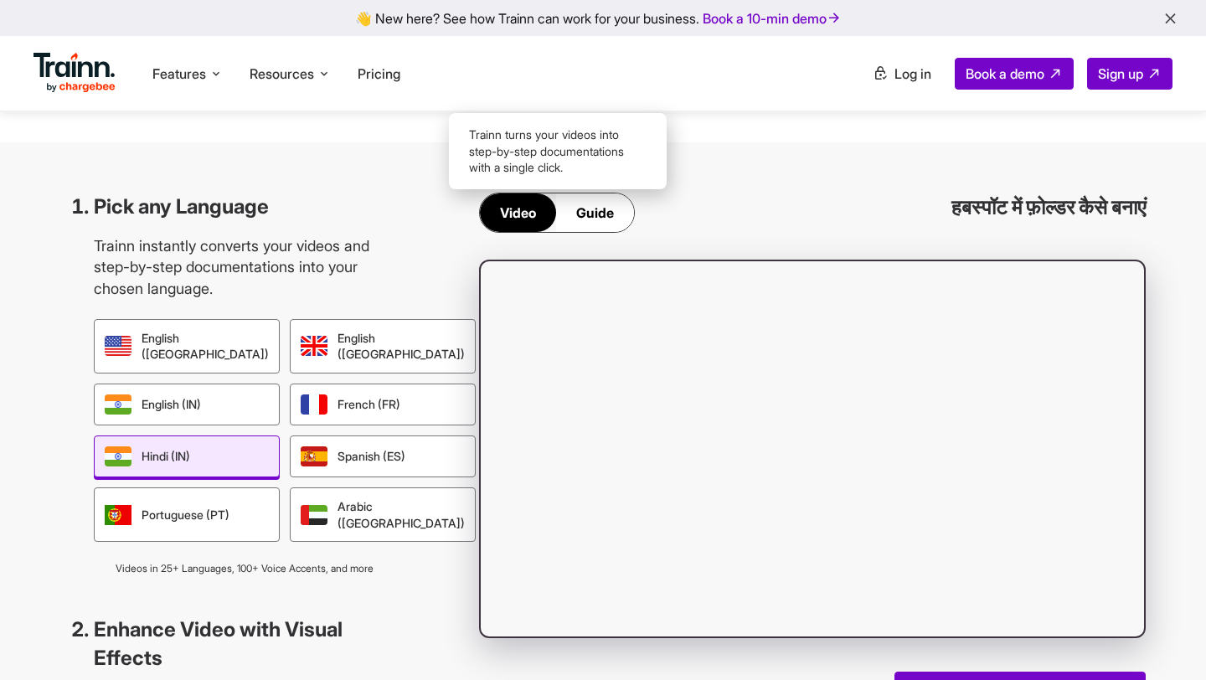  Describe the element at coordinates (245, 643) in the screenshot. I see `h3: Enhance Video with Visual Effects` at that location.